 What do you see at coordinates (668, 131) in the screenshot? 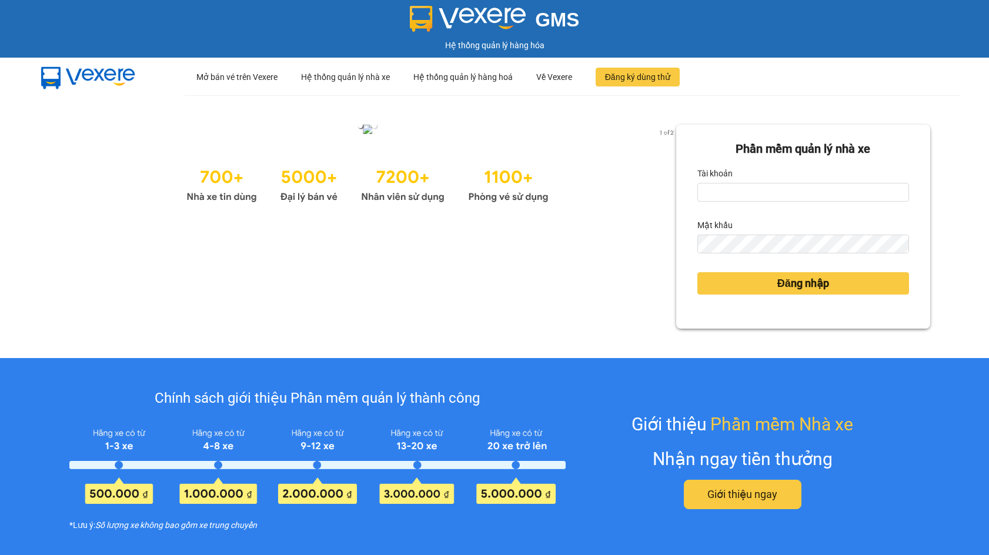
I see `button: next slide / item` at bounding box center [668, 131].